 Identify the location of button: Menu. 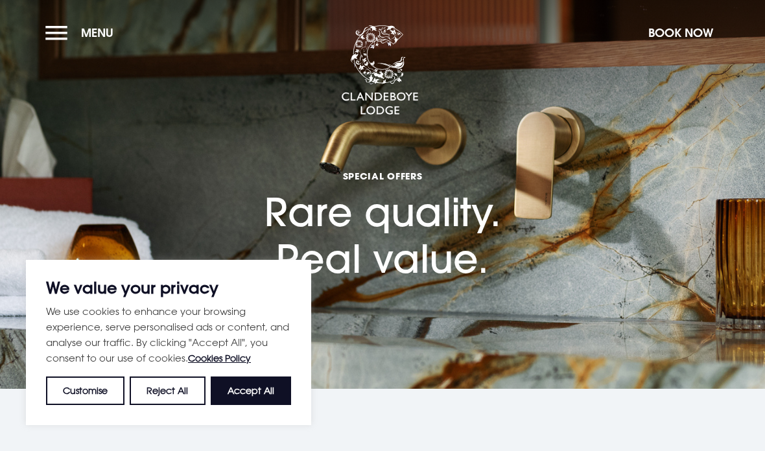
(82, 32).